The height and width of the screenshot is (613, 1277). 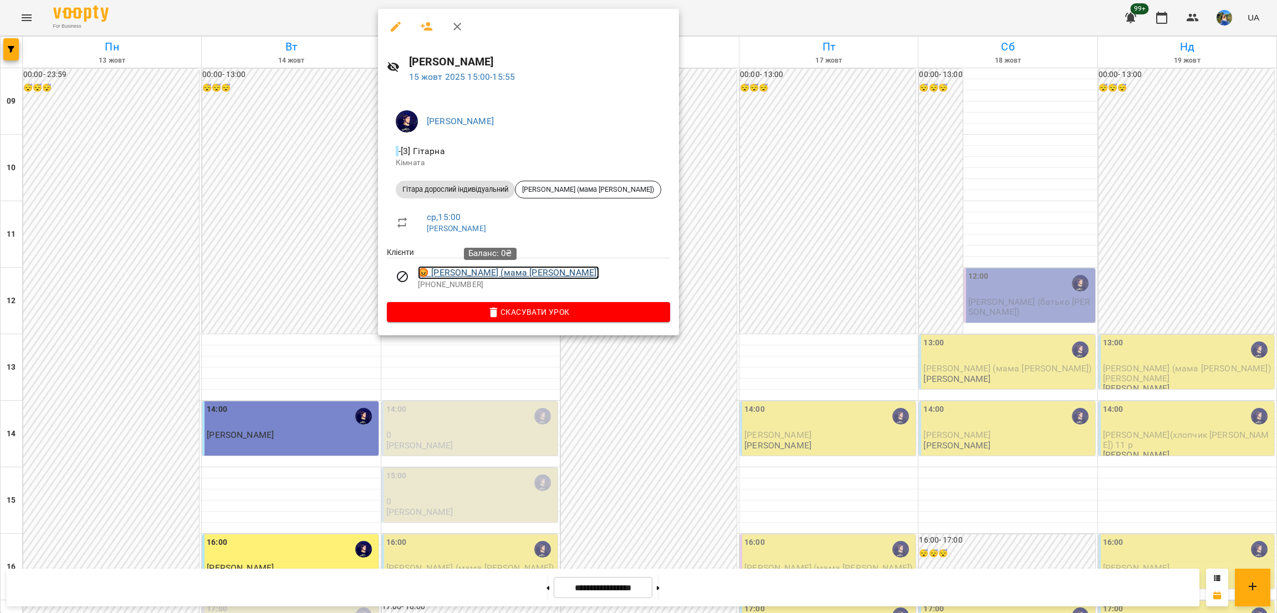 What do you see at coordinates (421, 151) in the screenshot?
I see `span: - [3] Гітарна` at bounding box center [421, 151].